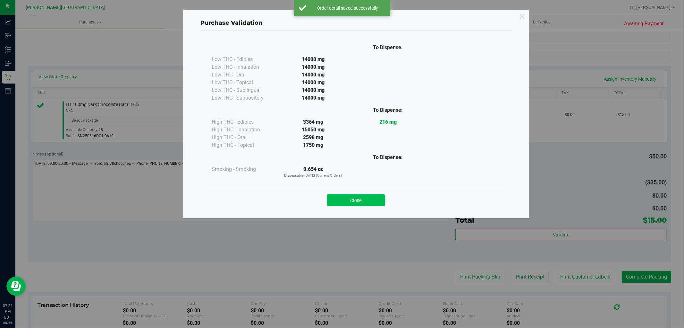 The height and width of the screenshot is (328, 684). I want to click on span: Purchase Validation, so click(232, 23).